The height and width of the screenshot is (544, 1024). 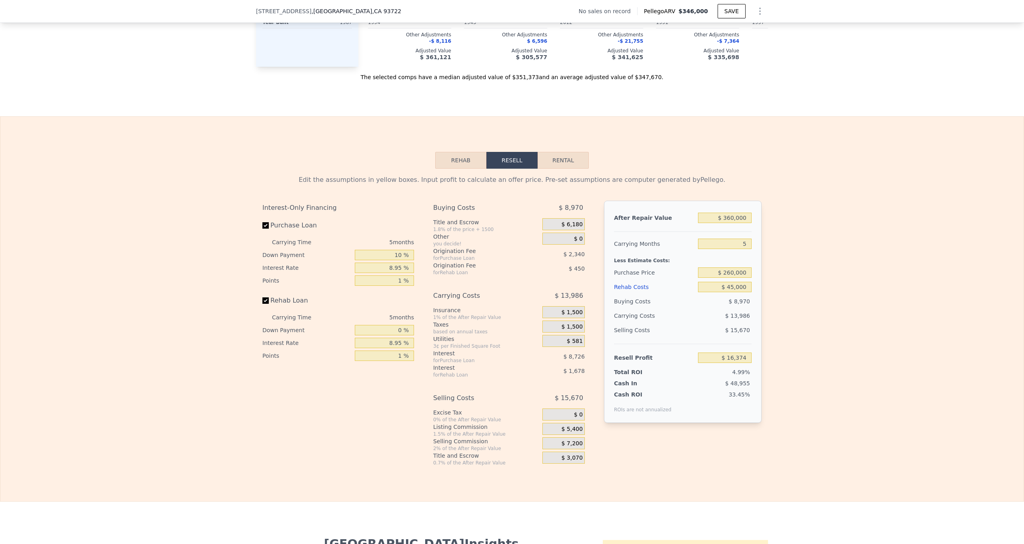 I want to click on div: 0.7% of the After Repair Value, so click(x=486, y=463).